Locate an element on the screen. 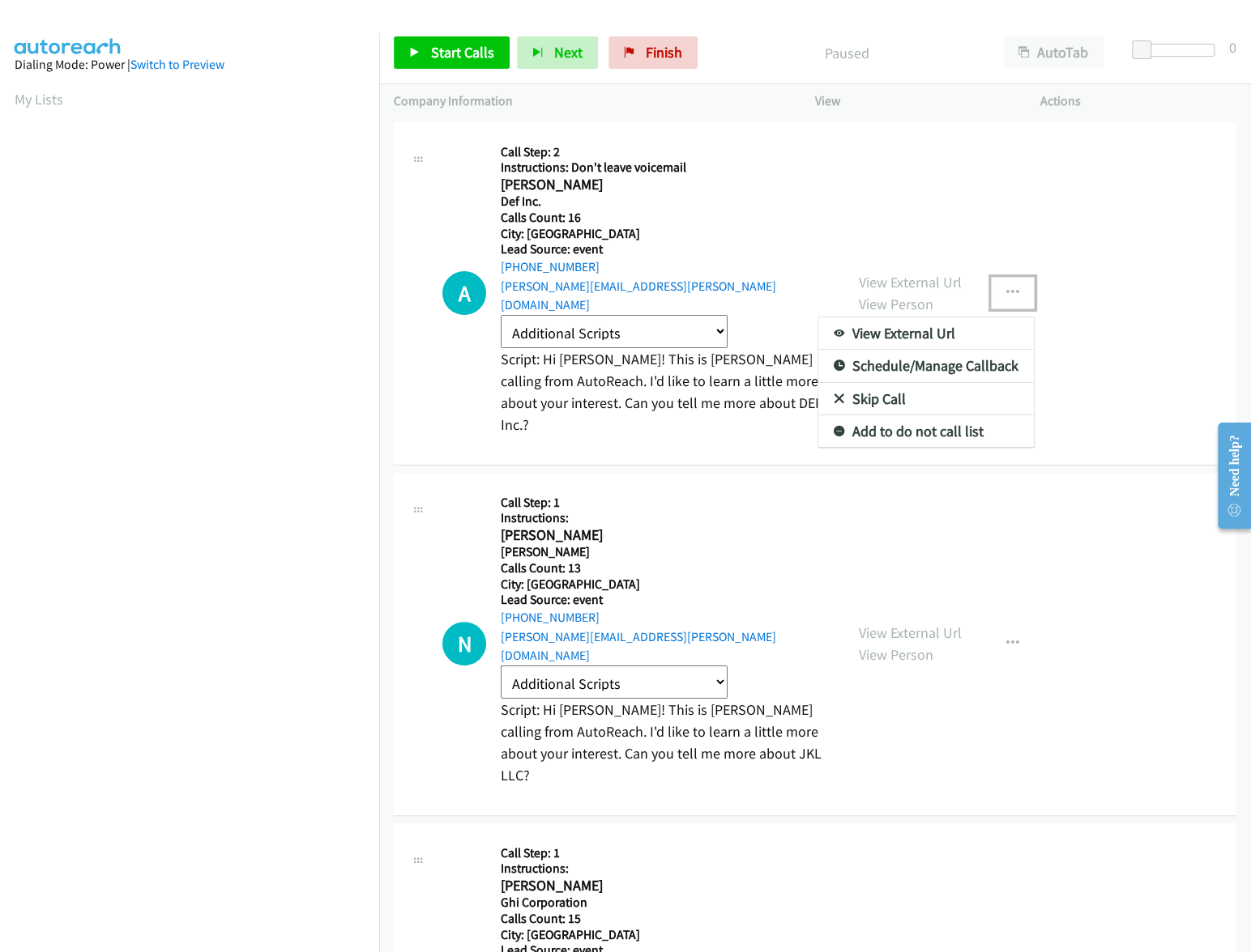  a: Add to do not call list is located at coordinates (926, 432).